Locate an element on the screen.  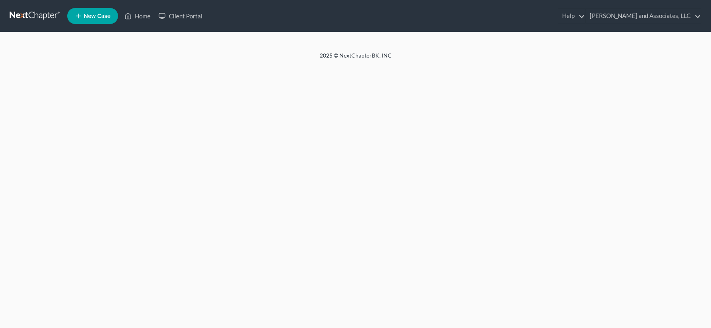
a: Client Portal is located at coordinates (180, 16).